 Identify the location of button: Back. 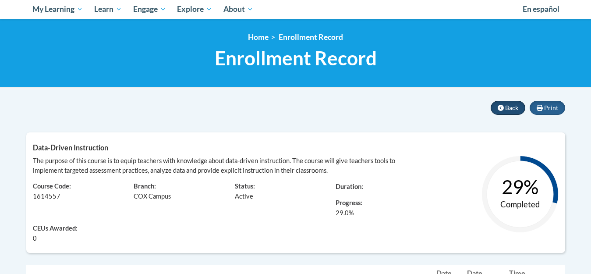
(508, 108).